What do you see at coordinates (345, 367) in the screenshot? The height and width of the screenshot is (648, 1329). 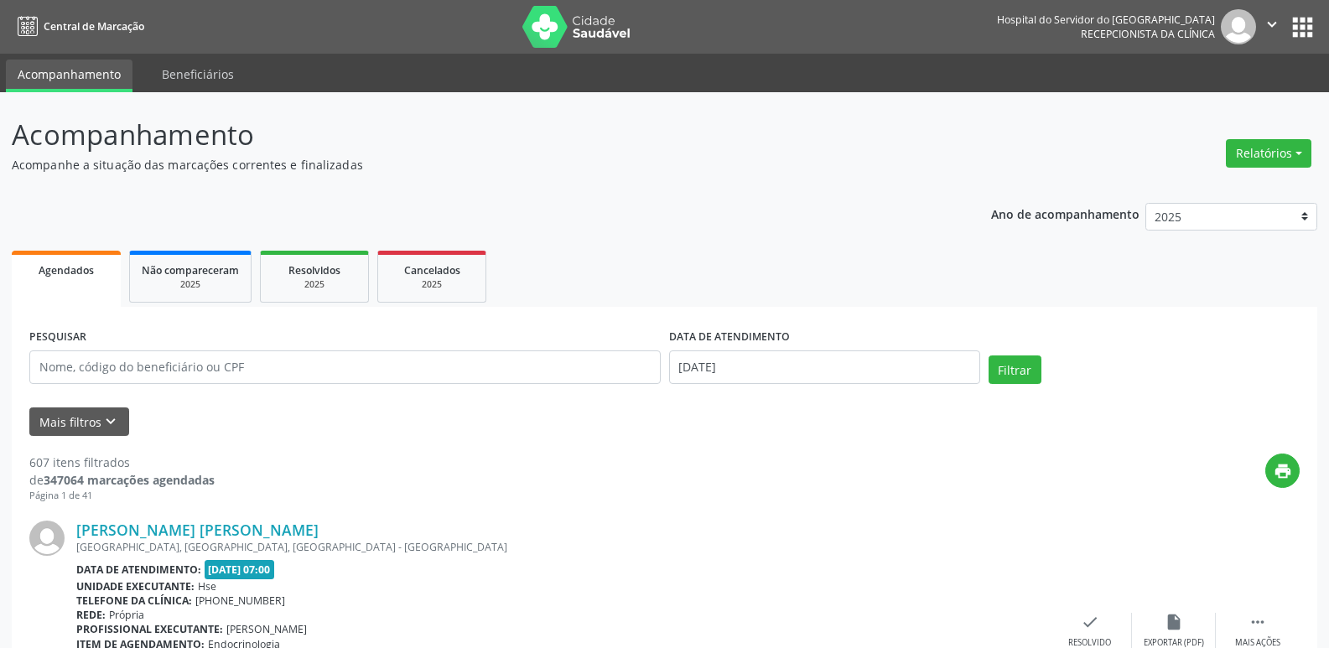 I see `input: Nome, código do beneficiário ou CPF` at bounding box center [345, 367].